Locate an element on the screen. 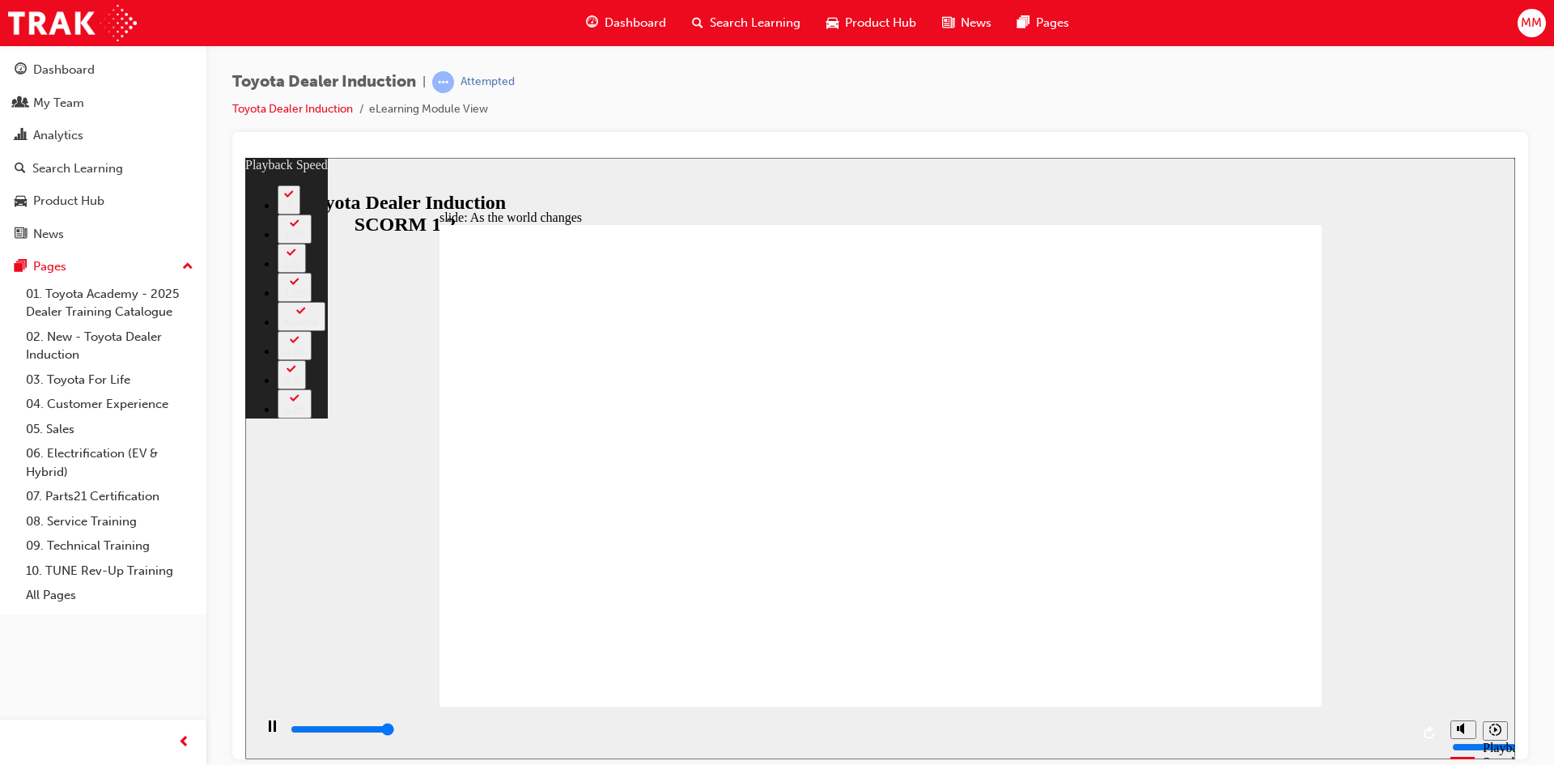 This screenshot has height=765, width=1554. div: Pages is located at coordinates (49, 266).